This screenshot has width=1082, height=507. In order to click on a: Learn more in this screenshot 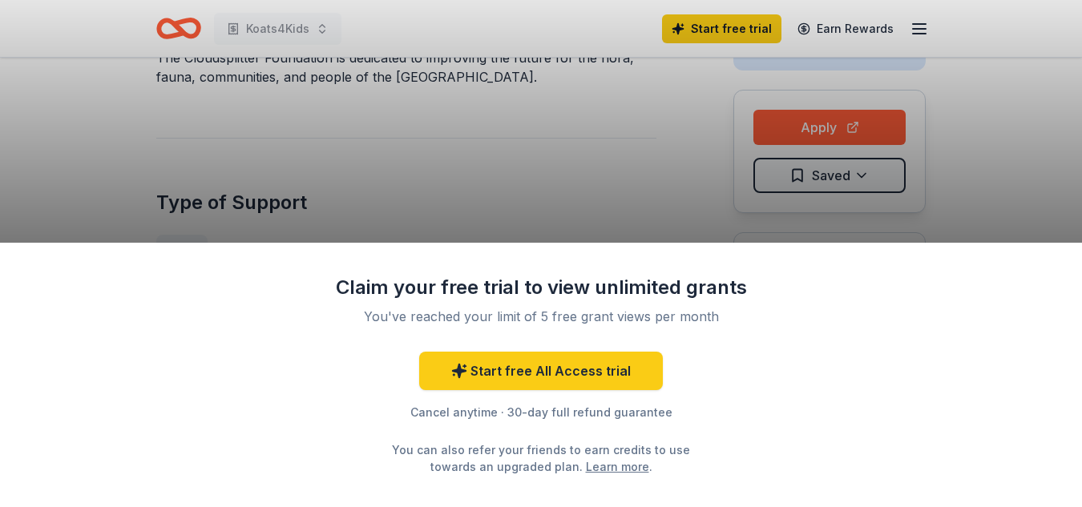, I will do `click(617, 467)`.